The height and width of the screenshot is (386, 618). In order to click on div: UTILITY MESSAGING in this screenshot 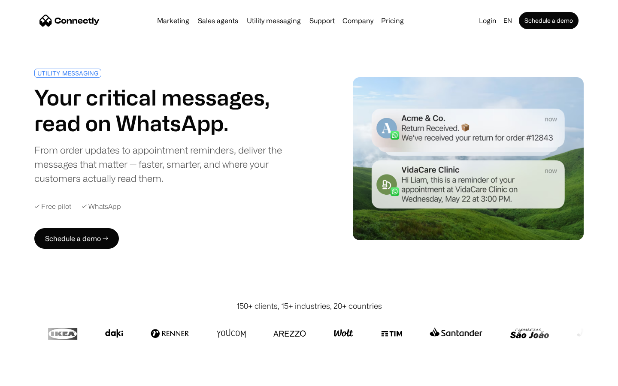, I will do `click(68, 73)`.